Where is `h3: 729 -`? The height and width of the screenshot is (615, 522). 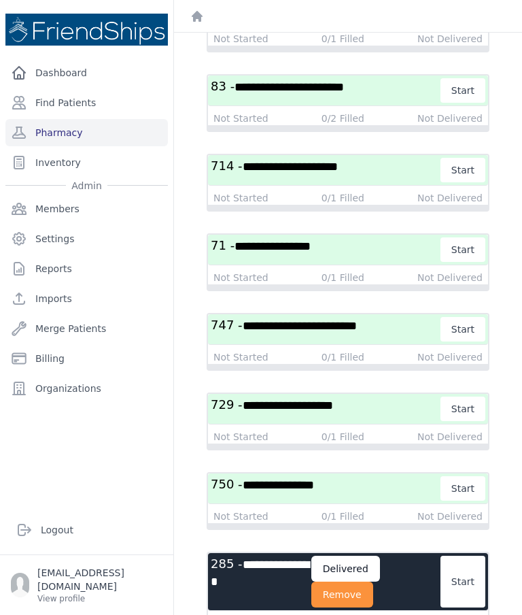 h3: 729 - is located at coordinates (326, 409).